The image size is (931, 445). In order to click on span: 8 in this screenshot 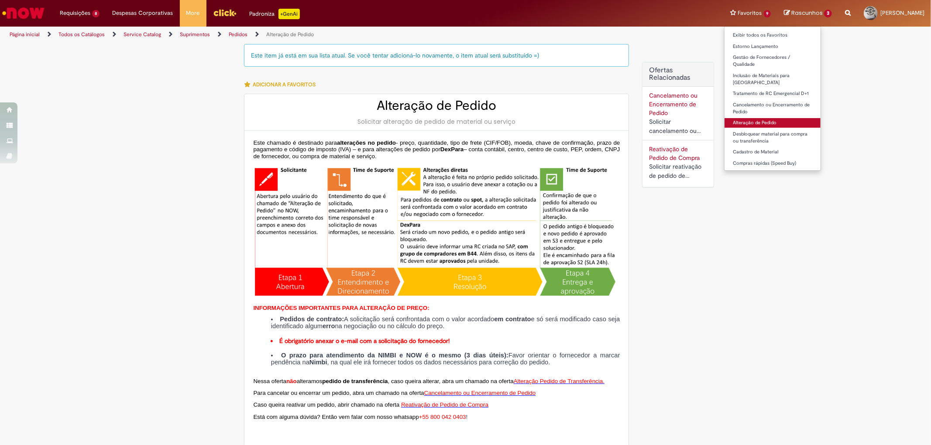, I will do `click(96, 14)`.